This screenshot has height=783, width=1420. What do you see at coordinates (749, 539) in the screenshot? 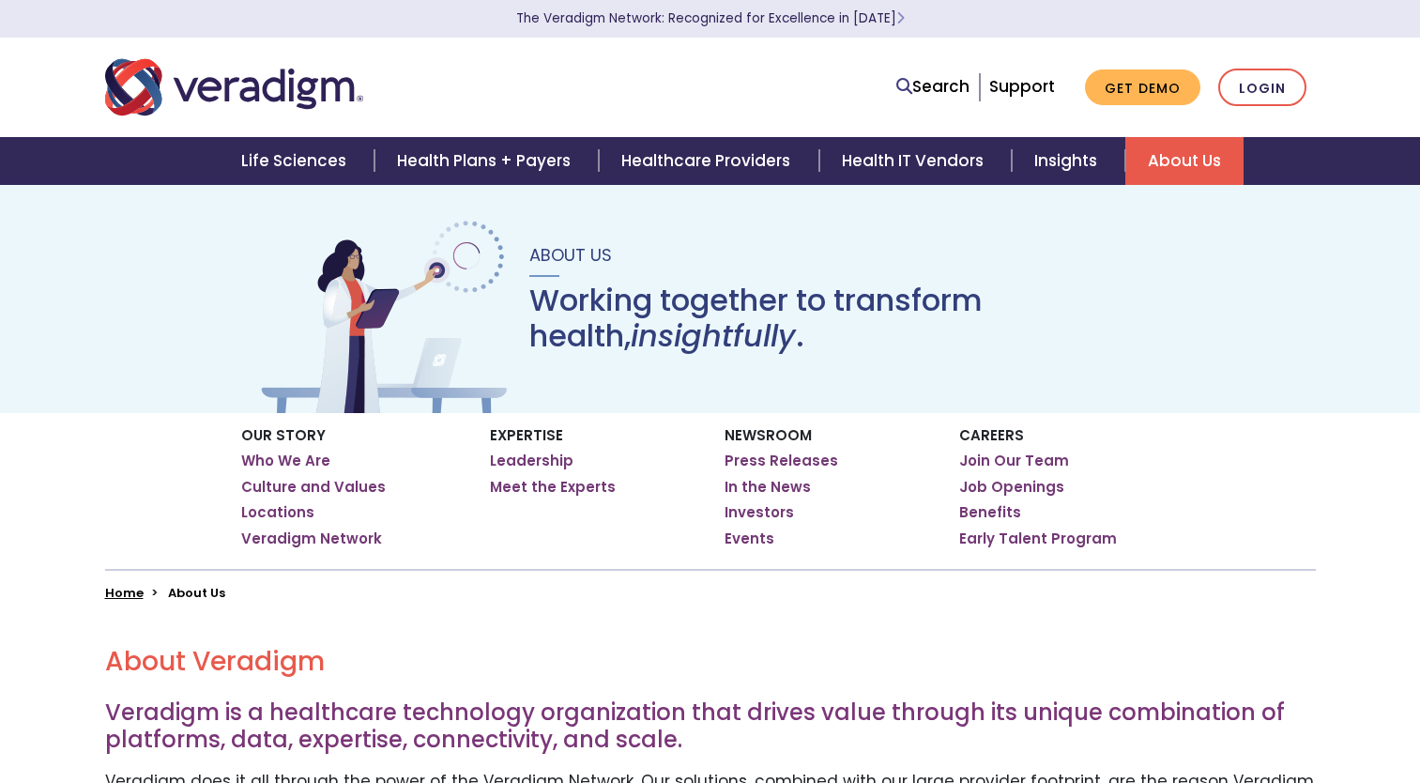
I see `a: Events` at bounding box center [749, 539].